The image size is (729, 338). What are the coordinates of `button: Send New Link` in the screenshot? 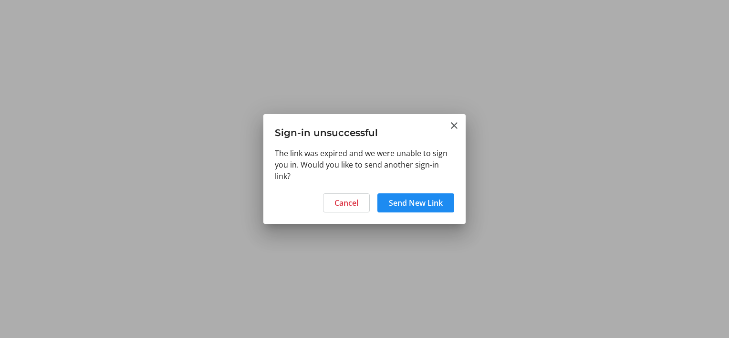 It's located at (415, 203).